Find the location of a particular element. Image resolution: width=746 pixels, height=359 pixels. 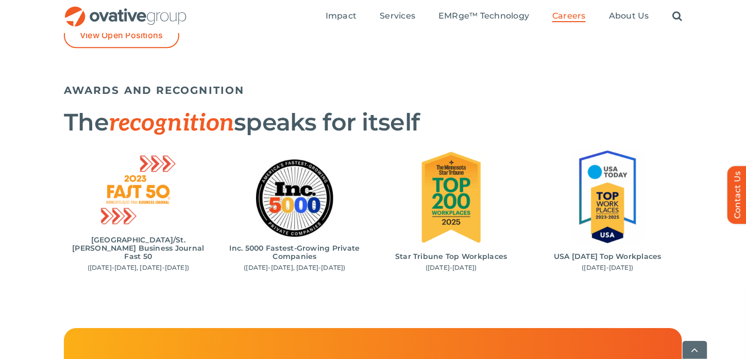

div: 3 / 4 is located at coordinates (451, 210).